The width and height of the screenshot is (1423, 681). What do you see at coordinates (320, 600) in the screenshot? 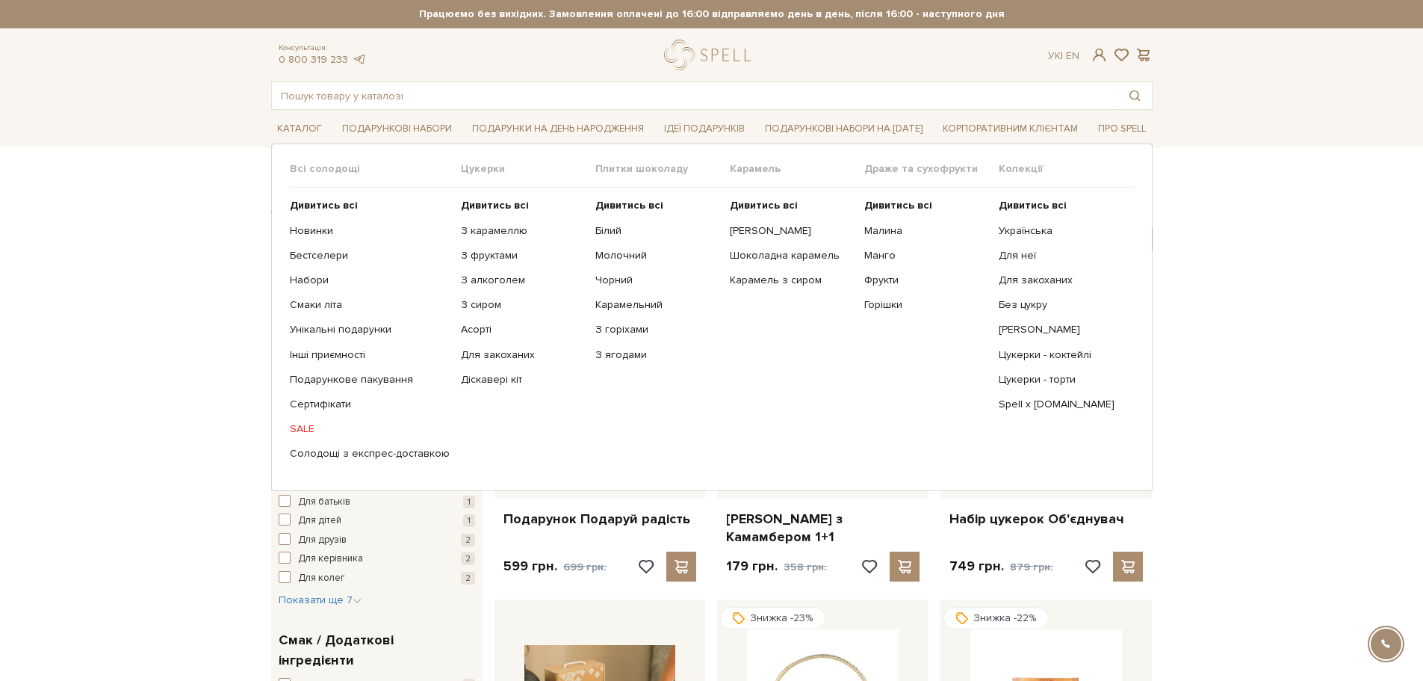
I see `button: Показати ще 7` at bounding box center [320, 600].